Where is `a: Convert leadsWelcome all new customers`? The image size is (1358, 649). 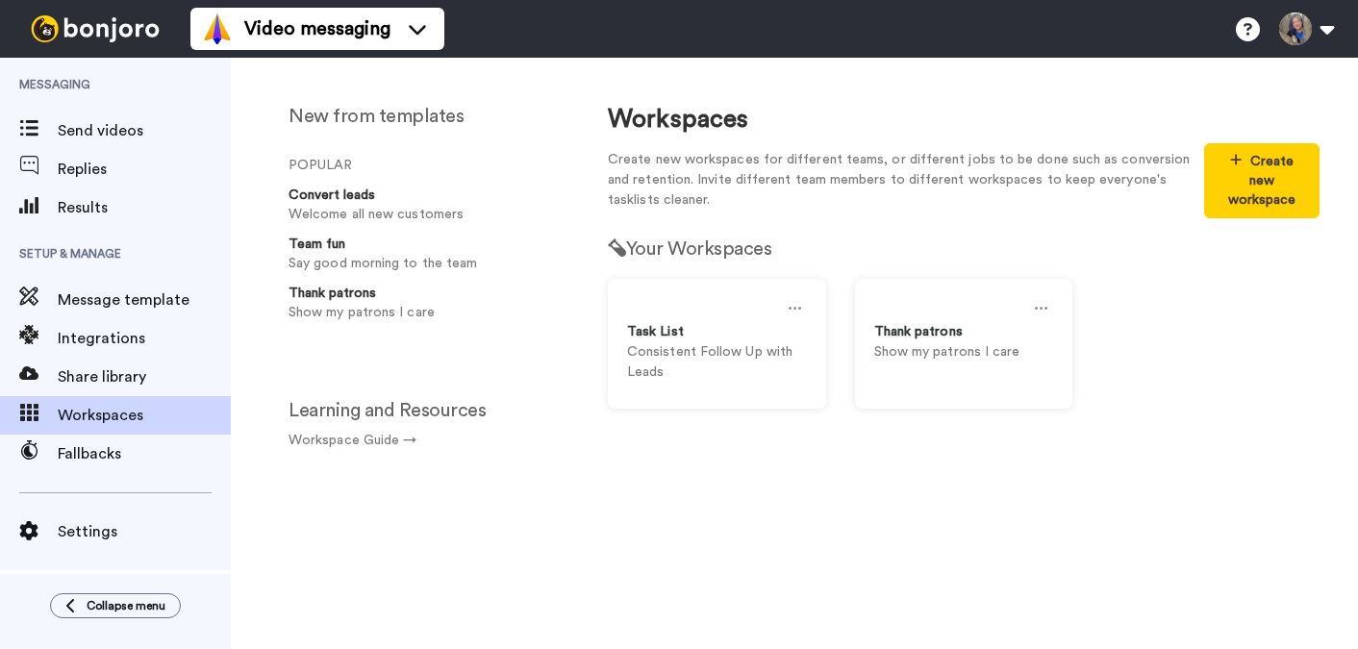 a: Convert leadsWelcome all new customers is located at coordinates (424, 205).